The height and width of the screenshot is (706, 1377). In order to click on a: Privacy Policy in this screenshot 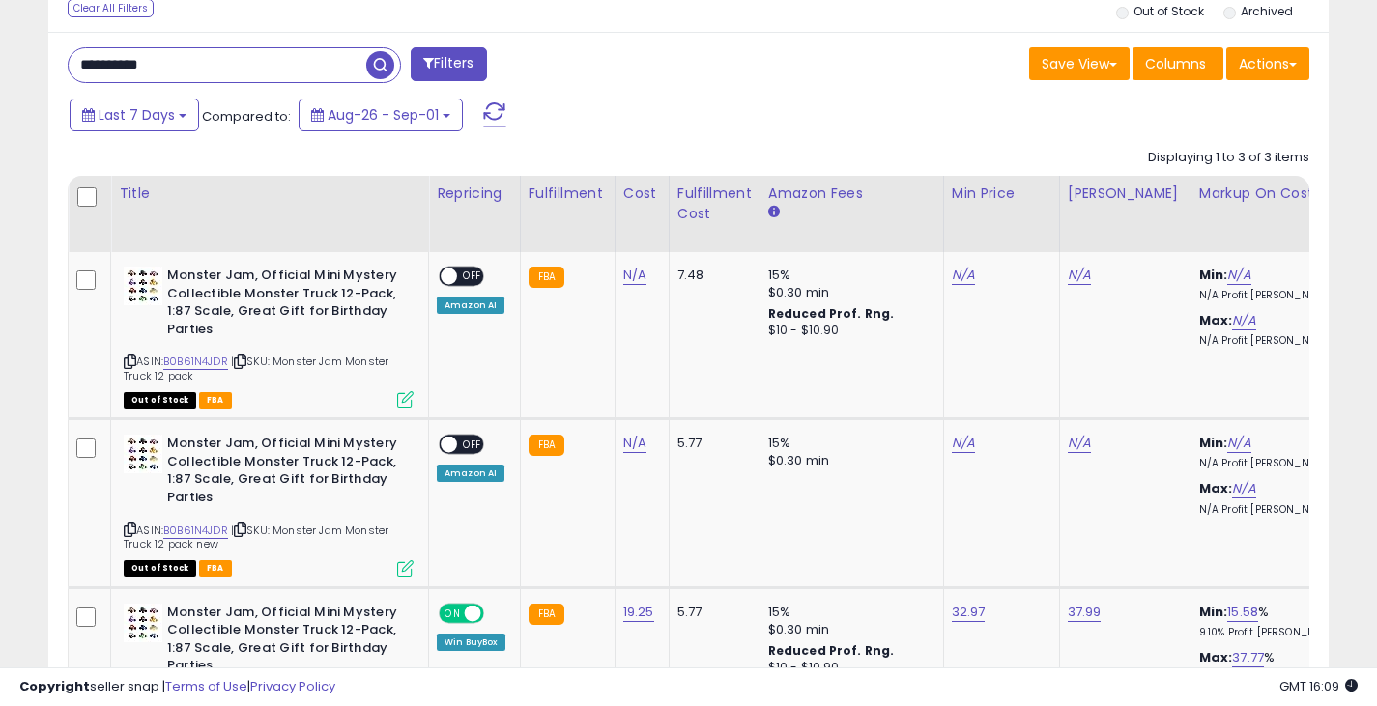, I will do `click(293, 686)`.